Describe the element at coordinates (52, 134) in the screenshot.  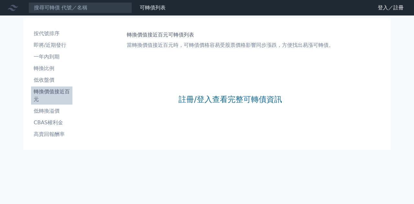
I see `li: 高賣回報酬率` at that location.